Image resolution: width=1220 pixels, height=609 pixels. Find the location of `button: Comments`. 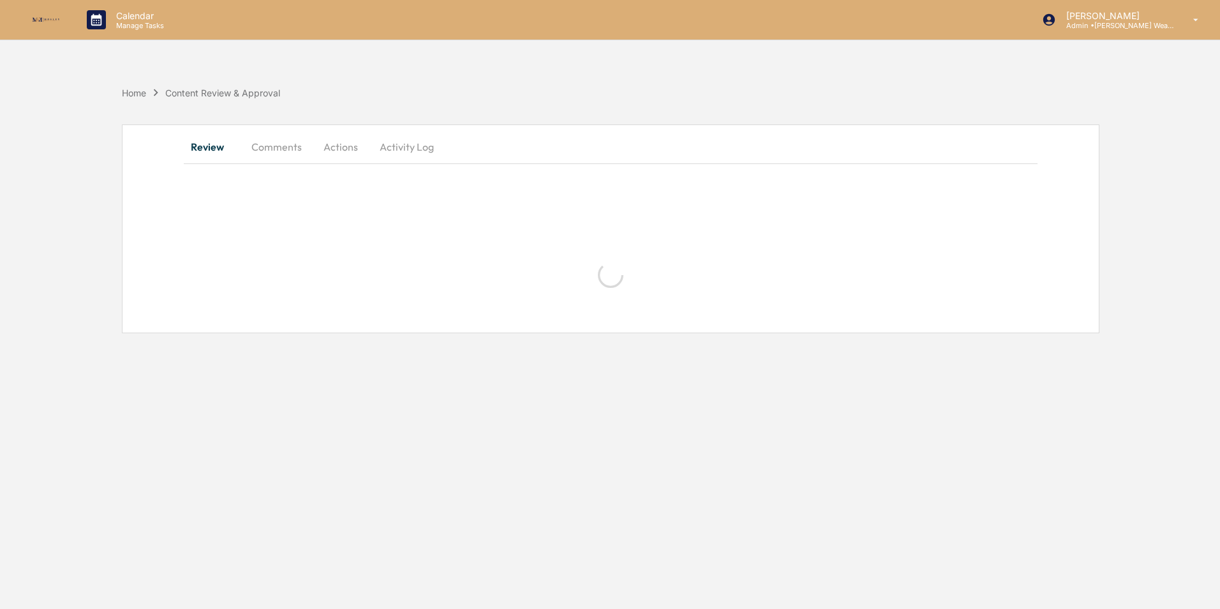

button: Comments is located at coordinates (276, 147).